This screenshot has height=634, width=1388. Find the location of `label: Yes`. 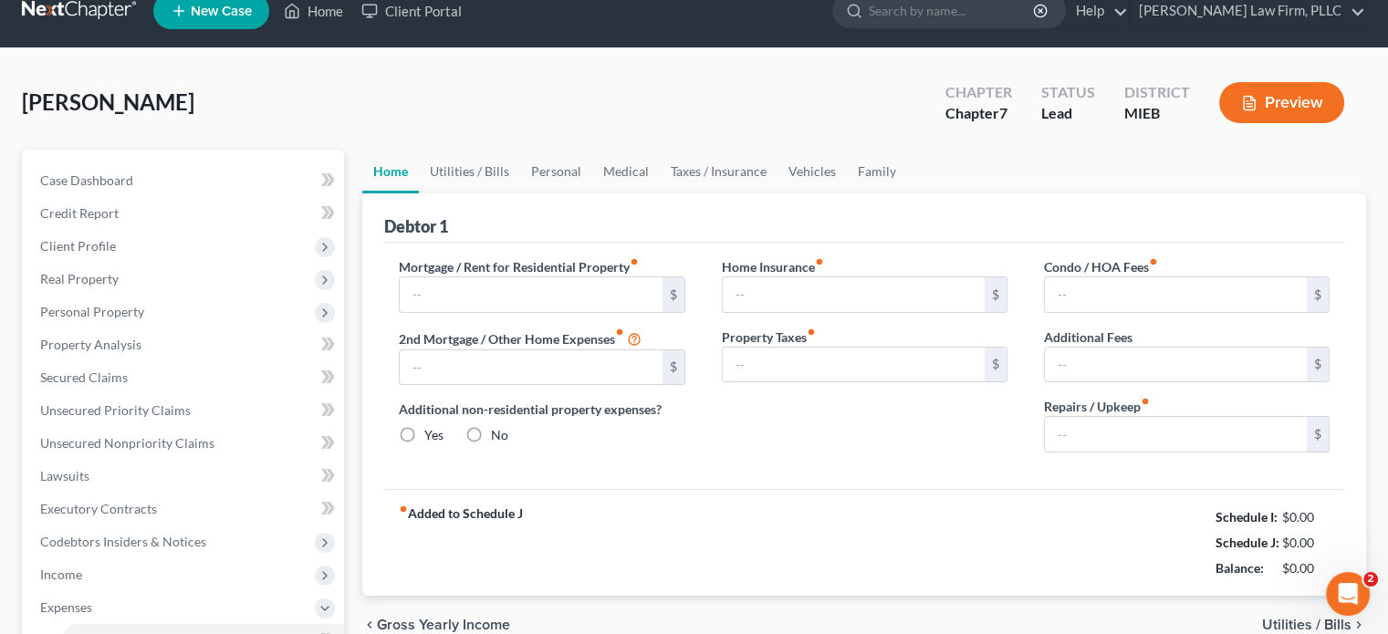

label: Yes is located at coordinates (434, 435).